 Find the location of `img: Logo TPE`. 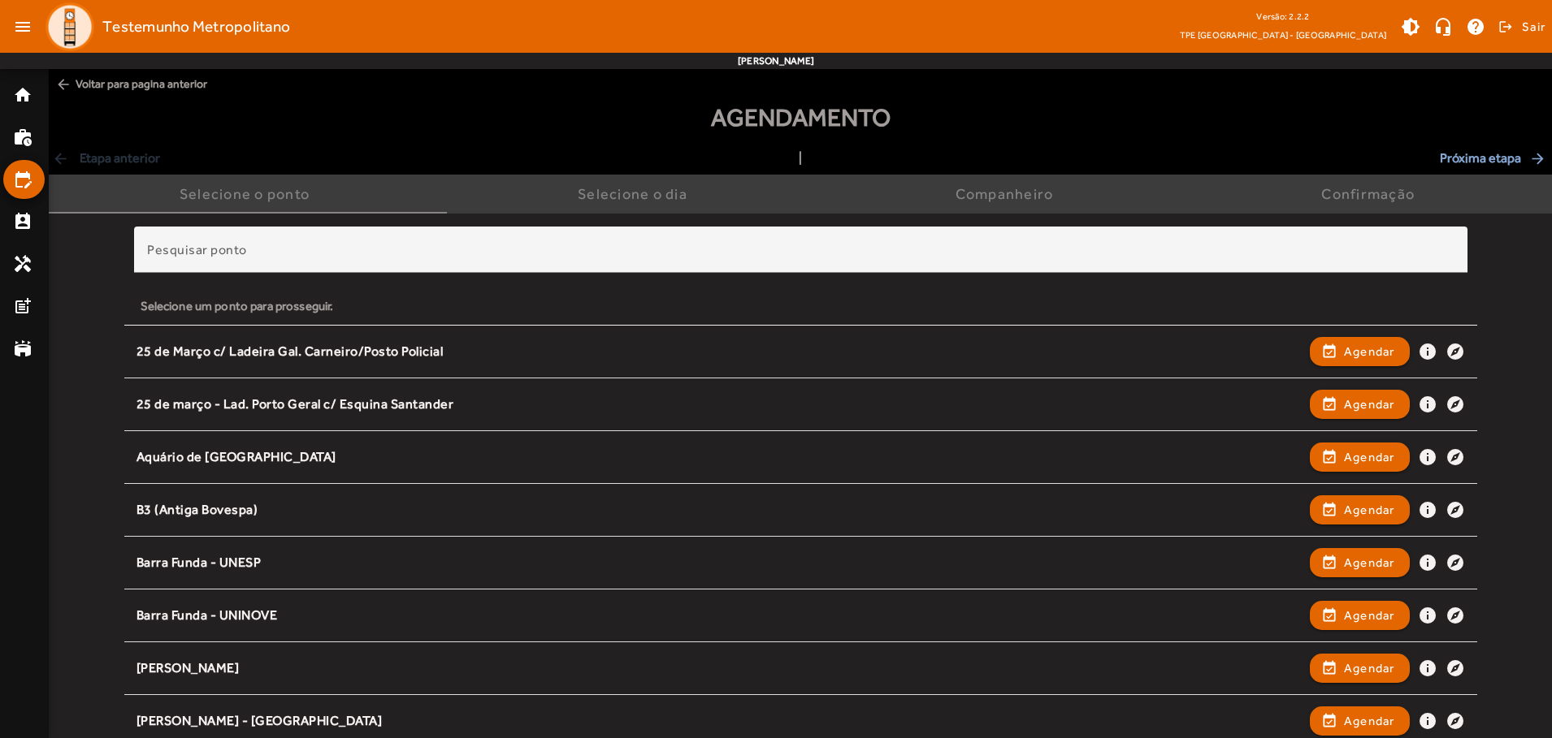

img: Logo TPE is located at coordinates (70, 27).